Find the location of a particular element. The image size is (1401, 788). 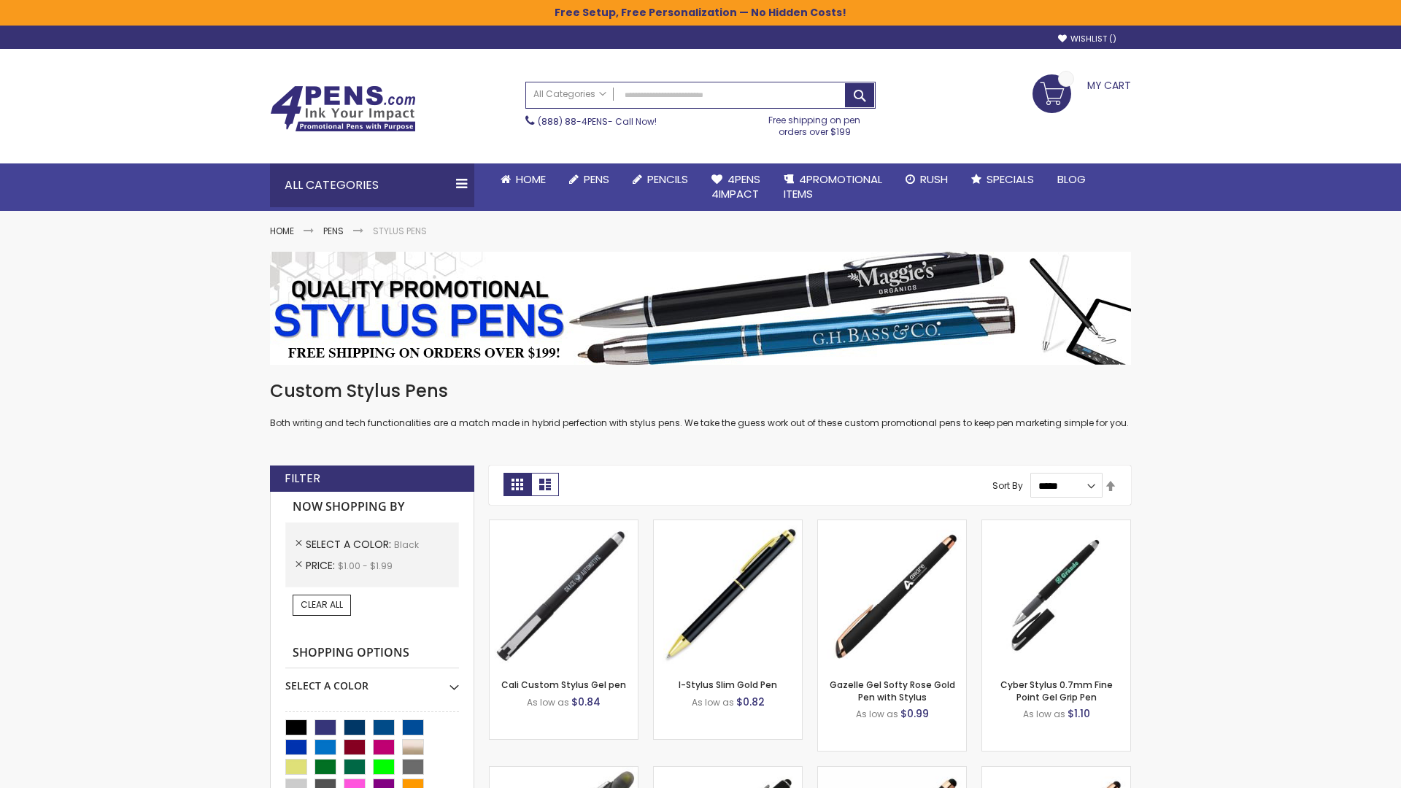

div: Select A Color is located at coordinates (372, 681).